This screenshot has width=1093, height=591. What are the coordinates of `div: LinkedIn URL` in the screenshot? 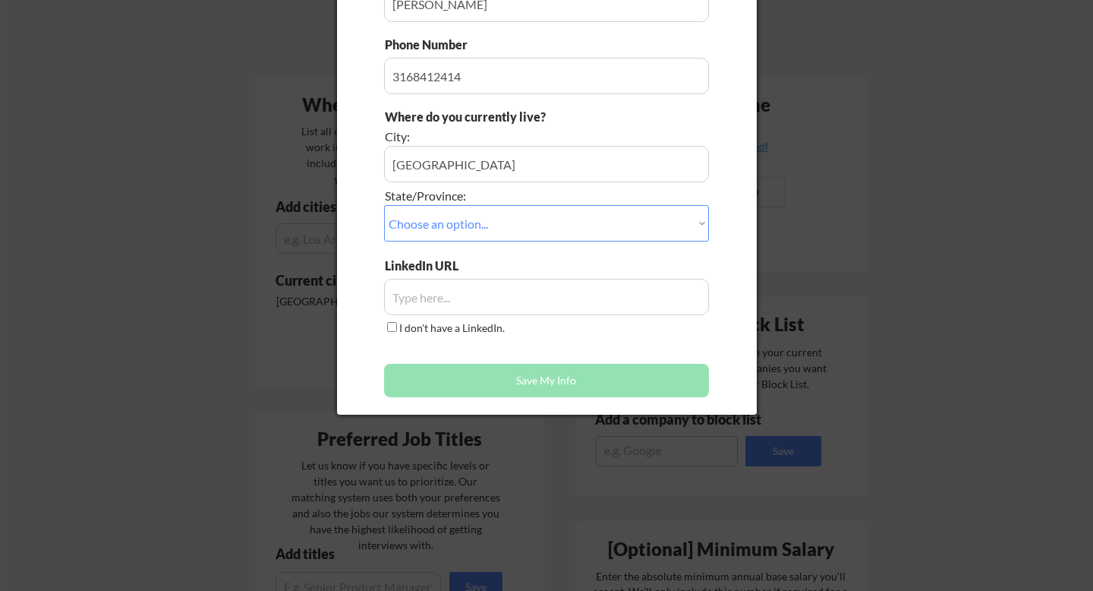 It's located at (441, 266).